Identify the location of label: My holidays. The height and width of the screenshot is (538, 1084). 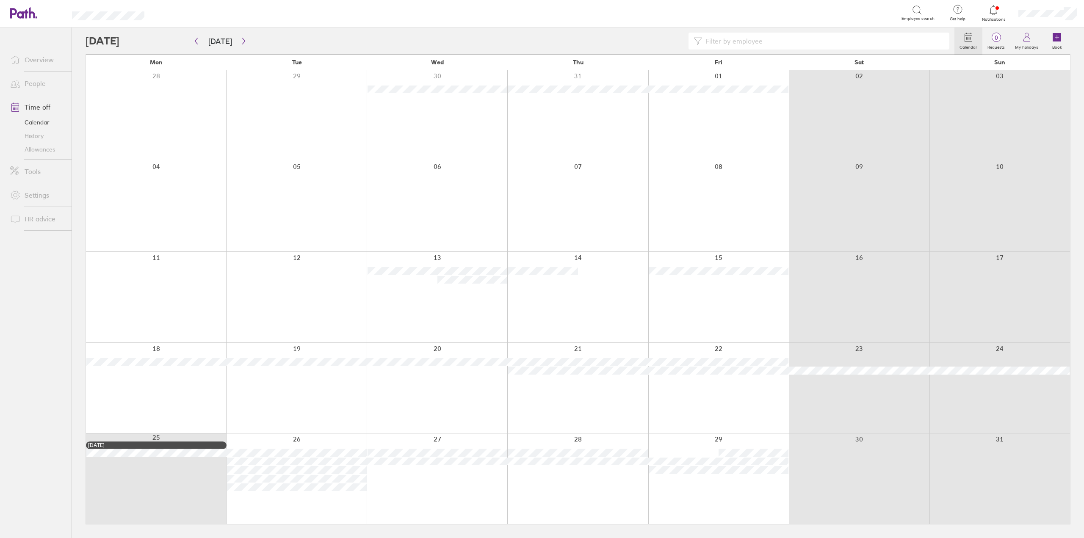
(1026, 46).